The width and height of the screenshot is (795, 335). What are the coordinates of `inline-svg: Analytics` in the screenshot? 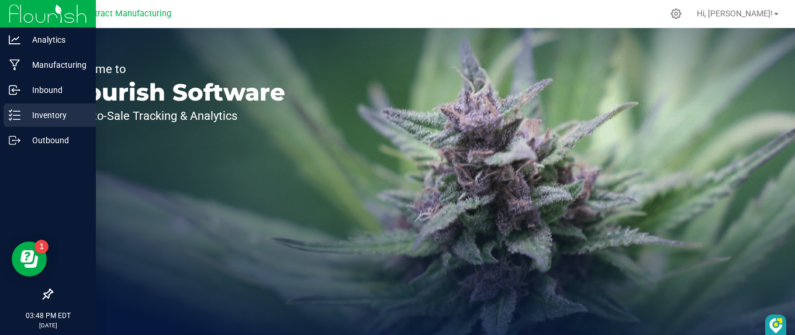 It's located at (15, 40).